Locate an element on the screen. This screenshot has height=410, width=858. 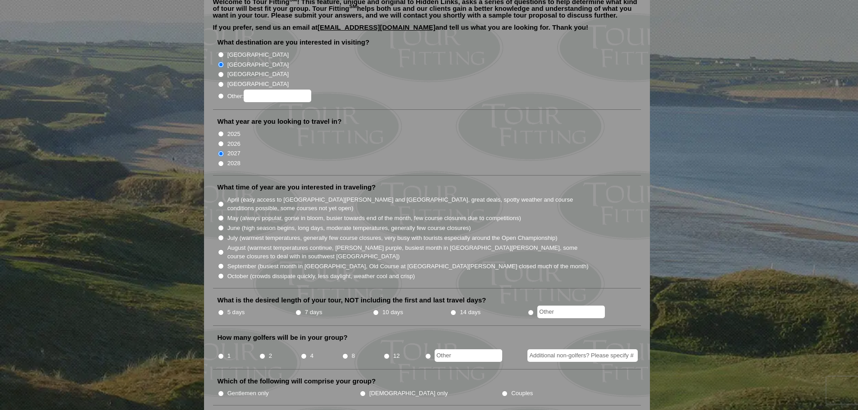
sup: SM is located at coordinates (353, 6).